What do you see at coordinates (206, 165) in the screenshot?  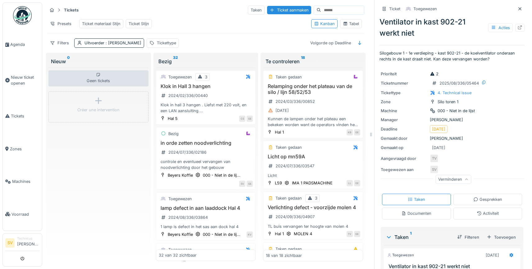 I see `div: controle en eventueel vervangen van noodverlichting door het gebouw` at bounding box center [206, 165].